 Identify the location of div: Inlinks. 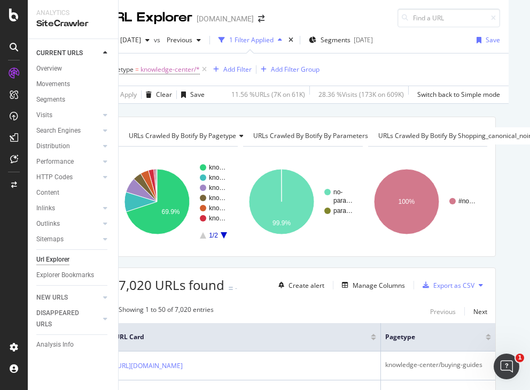
(45, 208).